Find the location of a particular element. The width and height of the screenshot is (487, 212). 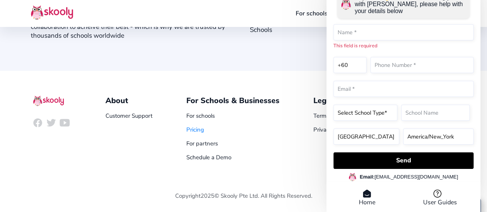

ion-icon: logo youtube is located at coordinates (65, 123).